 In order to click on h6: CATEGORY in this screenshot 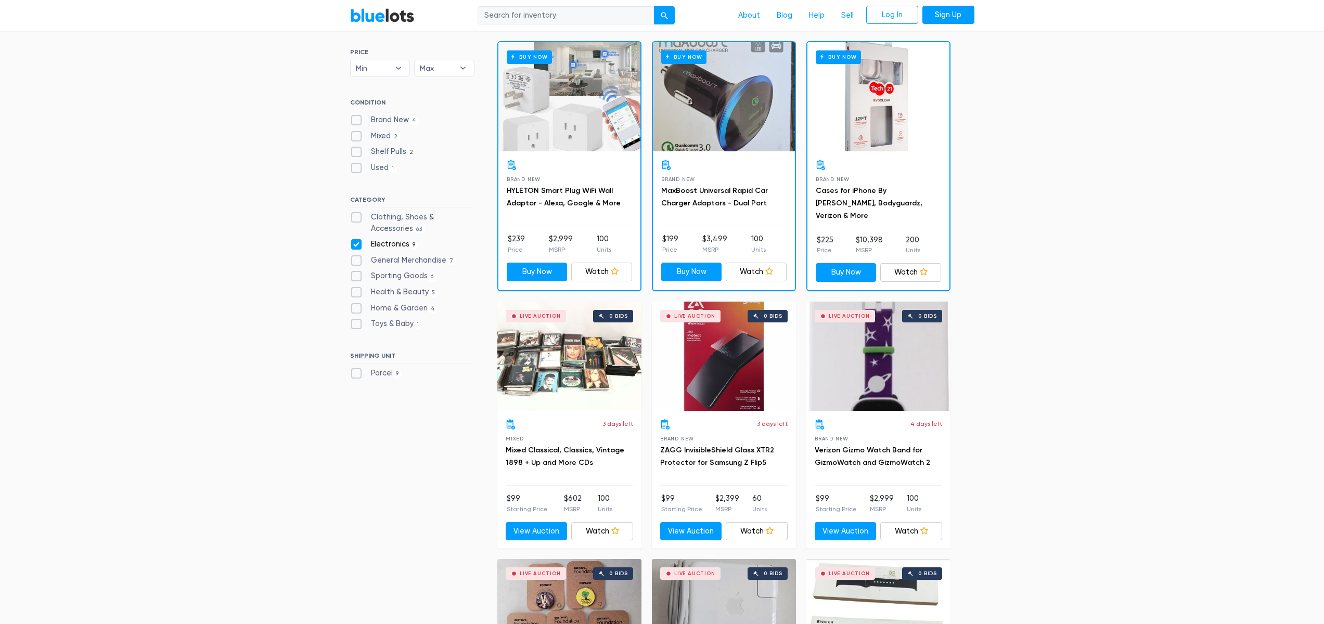, I will do `click(412, 202)`.